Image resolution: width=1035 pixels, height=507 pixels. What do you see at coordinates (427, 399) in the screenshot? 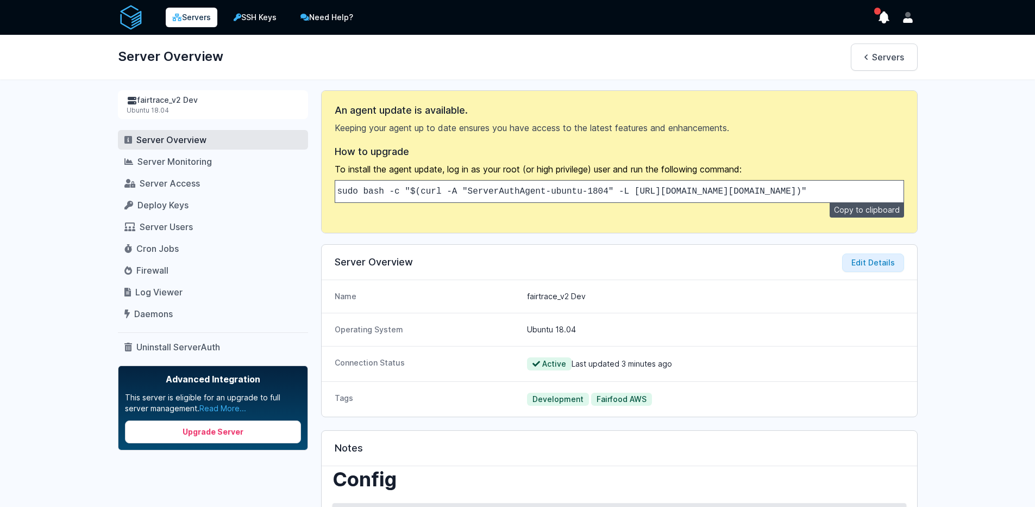
I see `dt: Tags` at bounding box center [427, 399].